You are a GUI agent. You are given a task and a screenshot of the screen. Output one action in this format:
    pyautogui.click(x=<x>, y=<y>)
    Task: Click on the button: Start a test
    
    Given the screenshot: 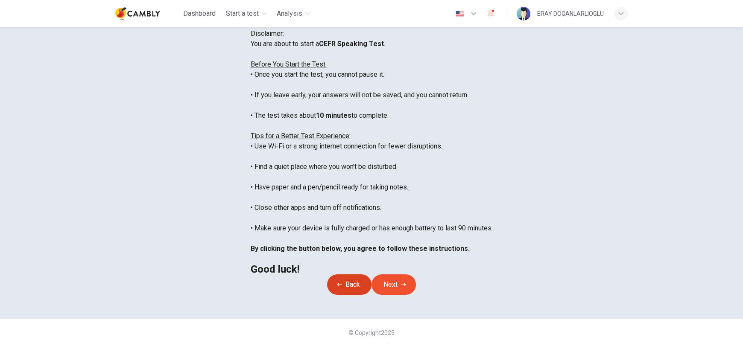 What is the action you would take?
    pyautogui.click(x=246, y=14)
    